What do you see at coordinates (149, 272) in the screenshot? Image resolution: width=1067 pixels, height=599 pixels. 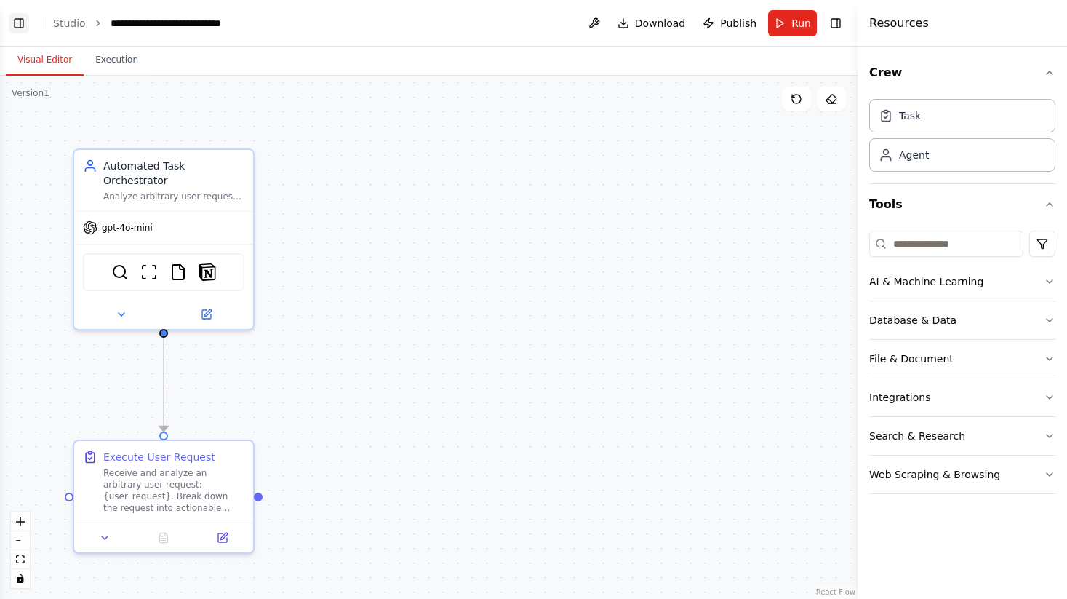 I see `img: ScrapeWebsiteTool` at bounding box center [149, 272].